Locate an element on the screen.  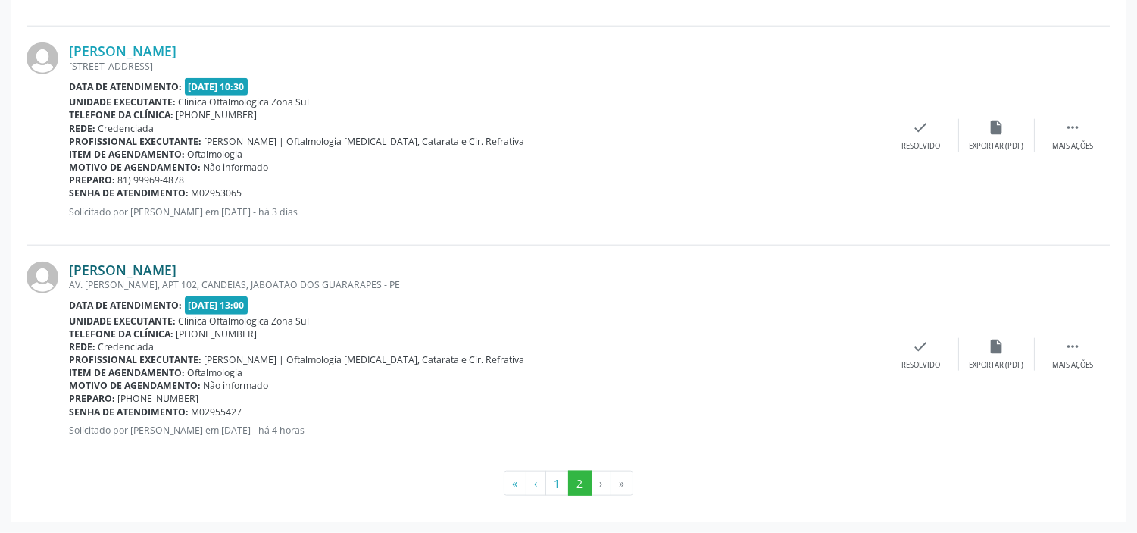
span: 81) 99969-4878 is located at coordinates (152, 180).